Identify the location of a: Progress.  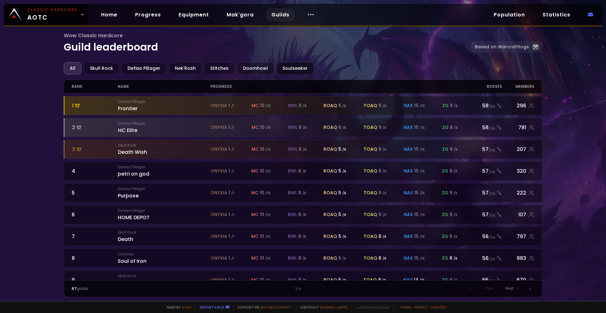
(148, 15).